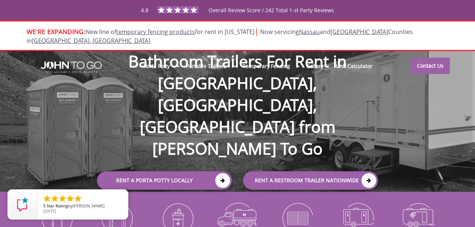 The image size is (475, 227). Describe the element at coordinates (430, 66) in the screenshot. I see `a: Contact Us` at that location.